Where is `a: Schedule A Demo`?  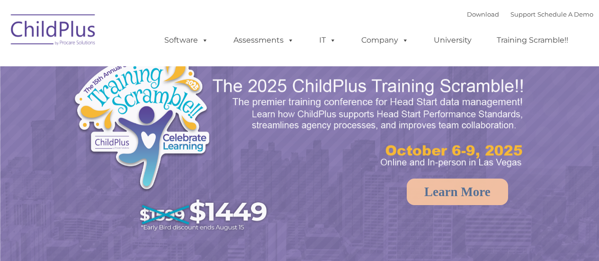
a: Schedule A Demo is located at coordinates (566, 14).